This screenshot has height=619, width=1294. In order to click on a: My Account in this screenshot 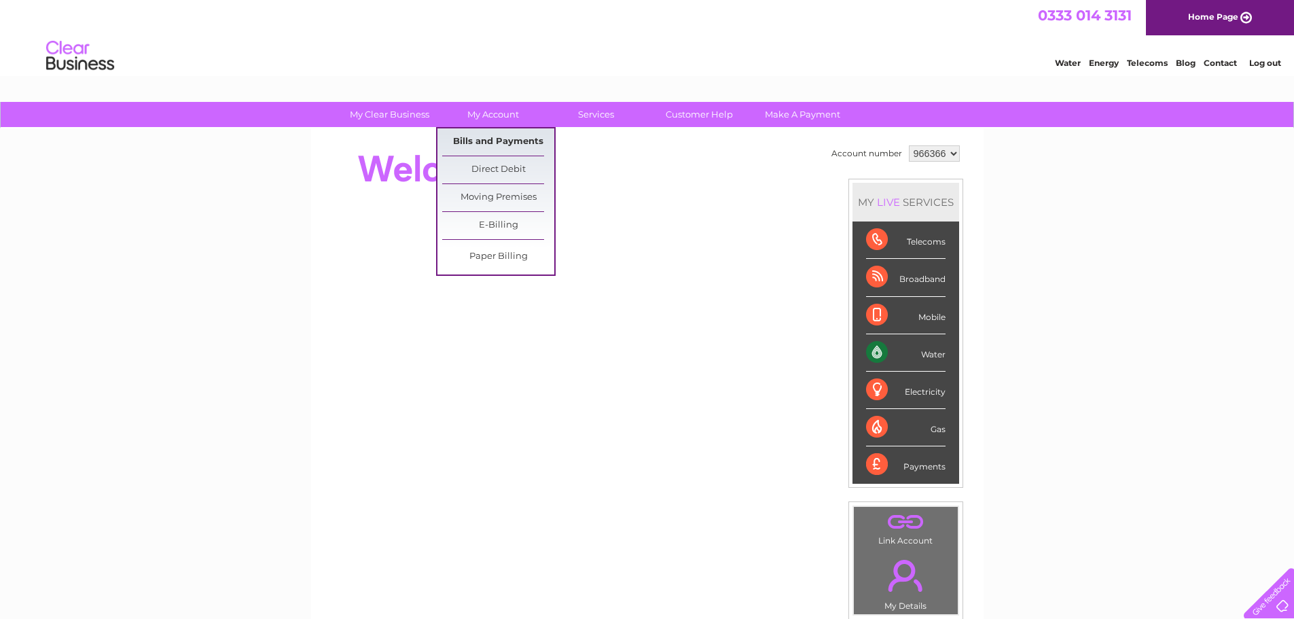, I will do `click(492, 114)`.